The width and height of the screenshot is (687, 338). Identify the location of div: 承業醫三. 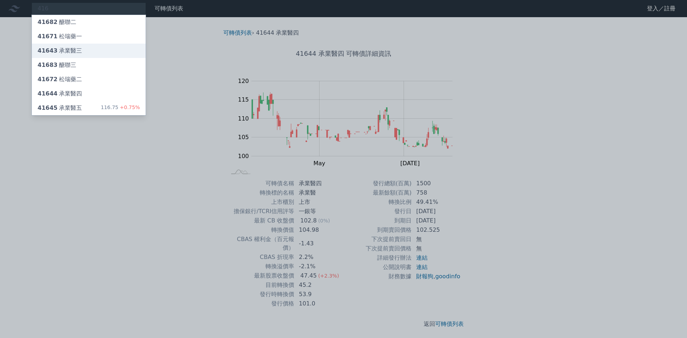
(60, 51).